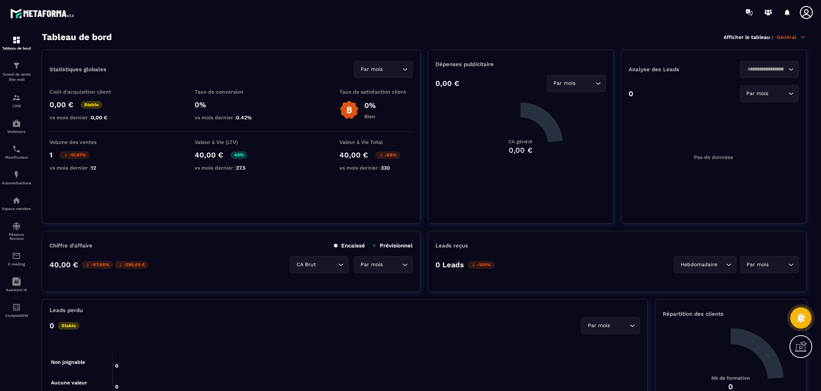 This screenshot has width=821, height=391. Describe the element at coordinates (748, 37) in the screenshot. I see `p: Afficher le tableau :` at that location.